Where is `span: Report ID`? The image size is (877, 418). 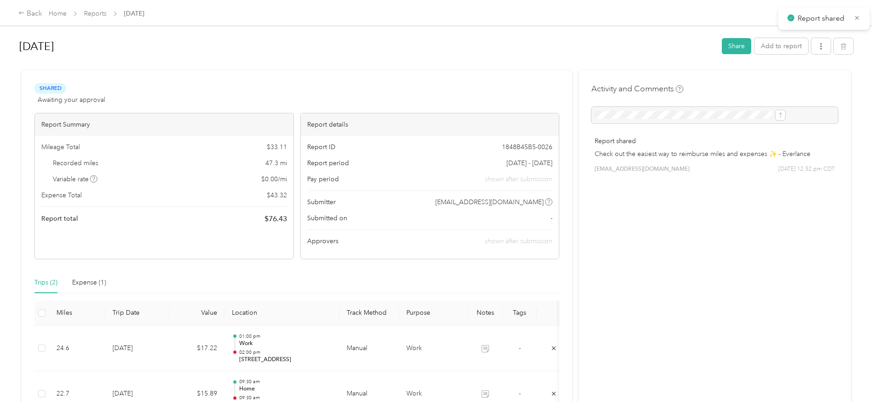 span: Report ID is located at coordinates (321, 147).